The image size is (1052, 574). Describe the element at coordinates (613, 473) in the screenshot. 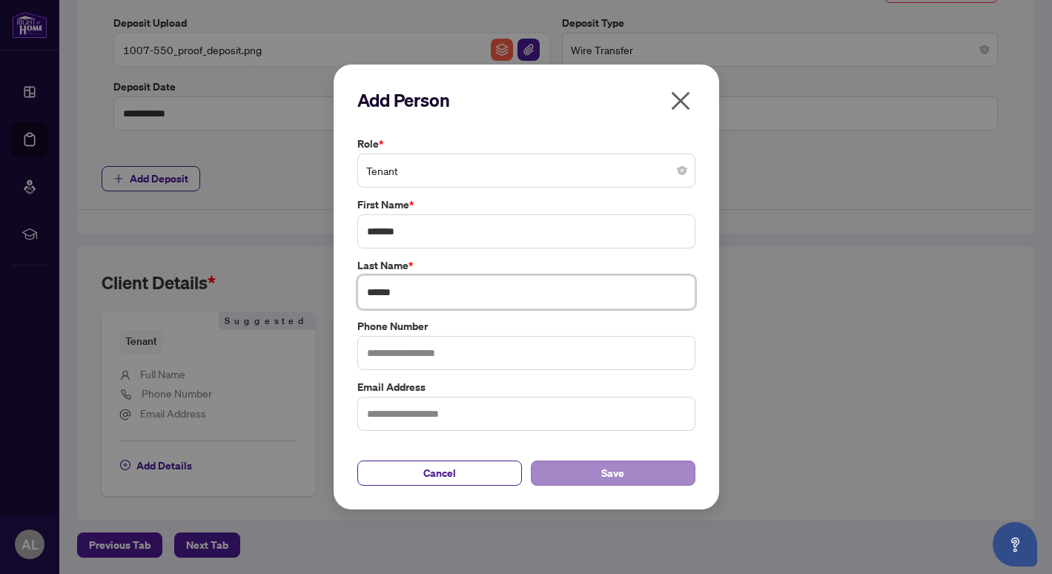

I see `button: Save` at that location.